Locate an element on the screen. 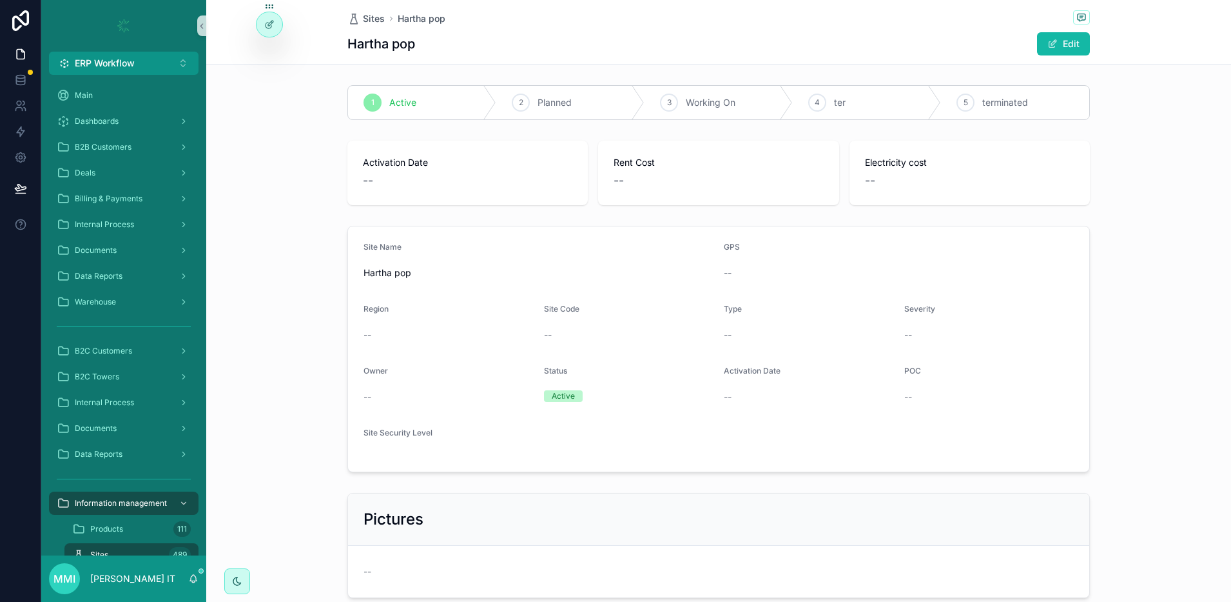 The height and width of the screenshot is (602, 1231). span: POC is located at coordinates (913, 370).